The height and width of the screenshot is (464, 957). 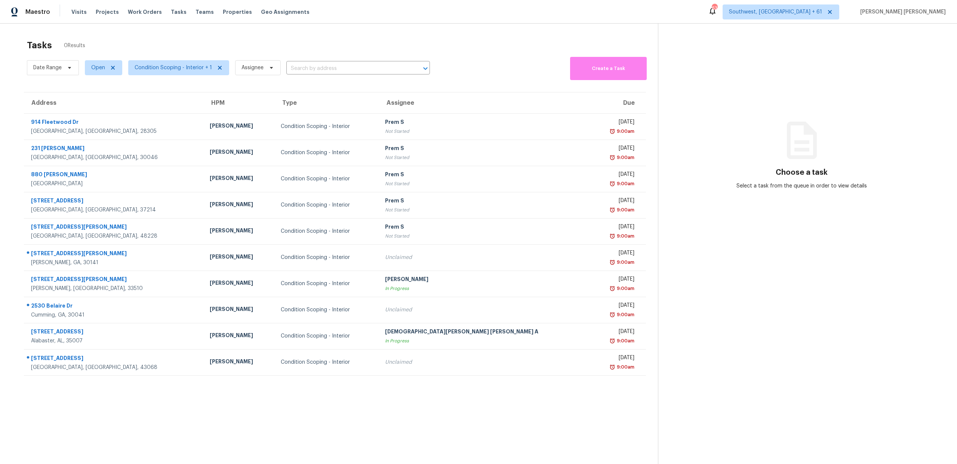 I want to click on span: Properties, so click(x=237, y=12).